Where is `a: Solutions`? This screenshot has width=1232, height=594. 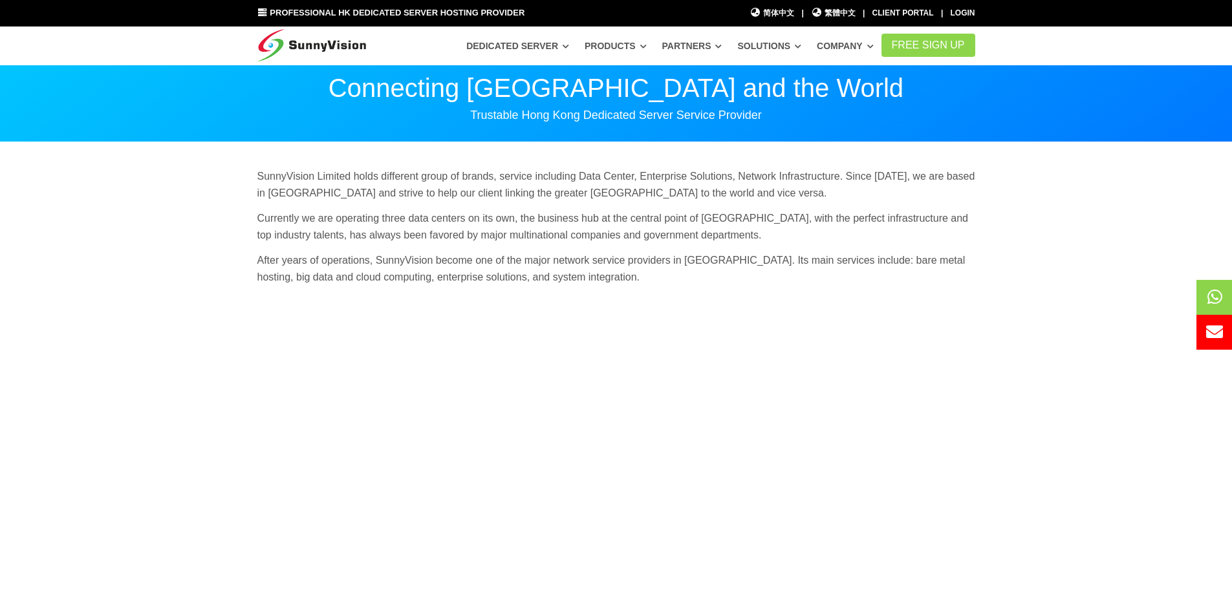
a: Solutions is located at coordinates (769, 46).